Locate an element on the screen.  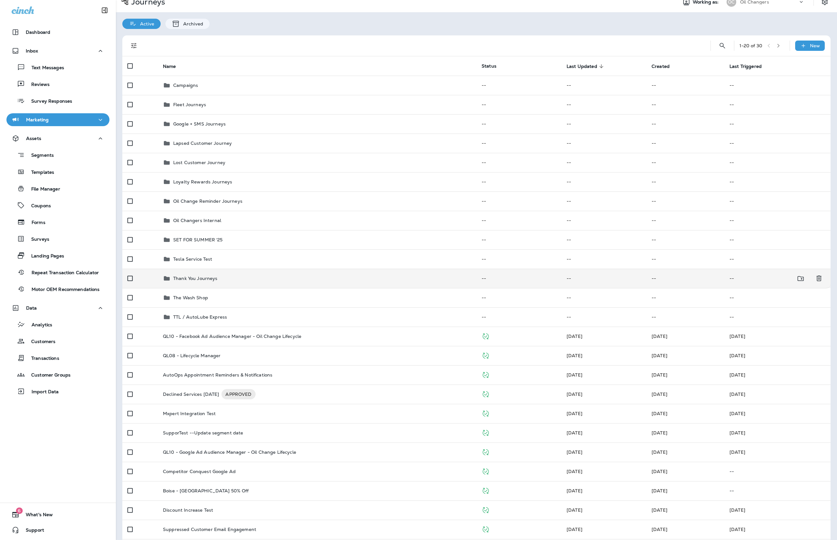
button: Assets is located at coordinates (58, 138).